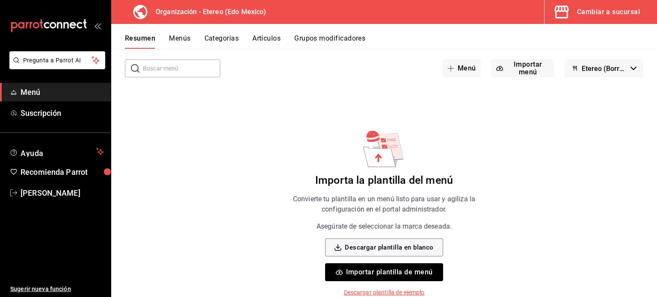  I want to click on button: Resumen, so click(140, 41).